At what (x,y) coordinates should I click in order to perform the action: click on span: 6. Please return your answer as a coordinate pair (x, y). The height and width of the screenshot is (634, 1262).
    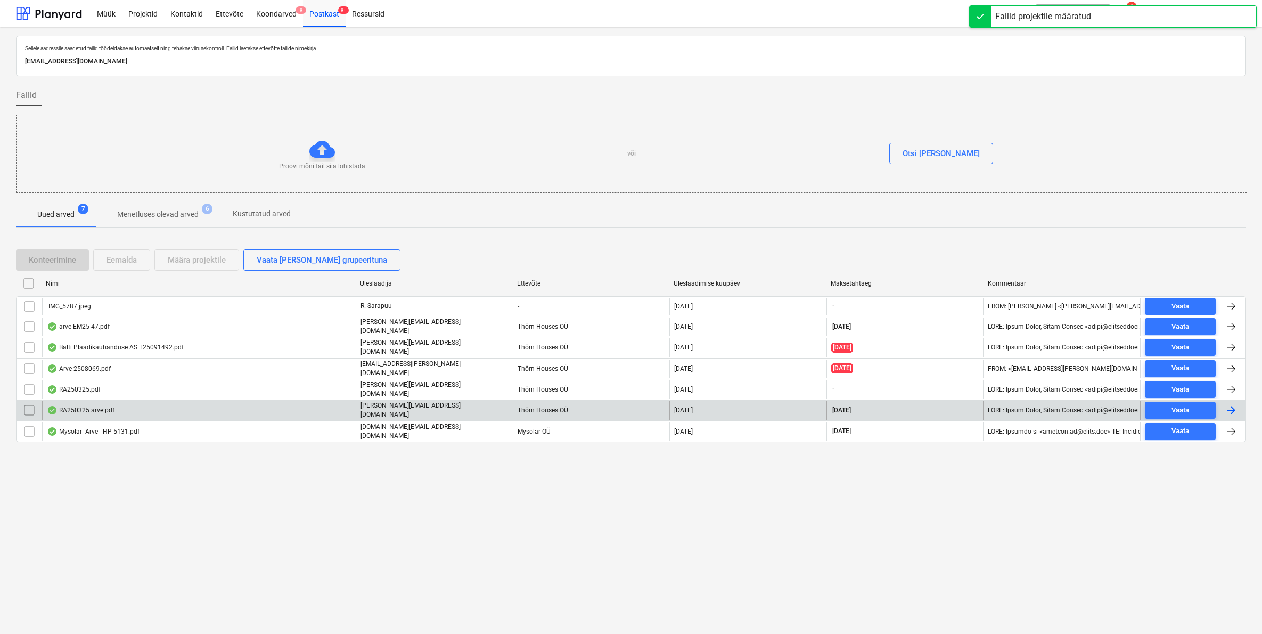
    Looking at the image, I should click on (207, 209).